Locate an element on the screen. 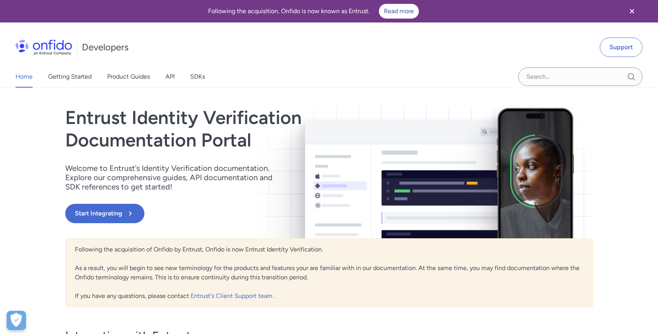 The image size is (658, 334). div: Following the acquisition of Onfido by Entrust, Onfido is now Entrust Identity Verification. As a... is located at coordinates (329, 273).